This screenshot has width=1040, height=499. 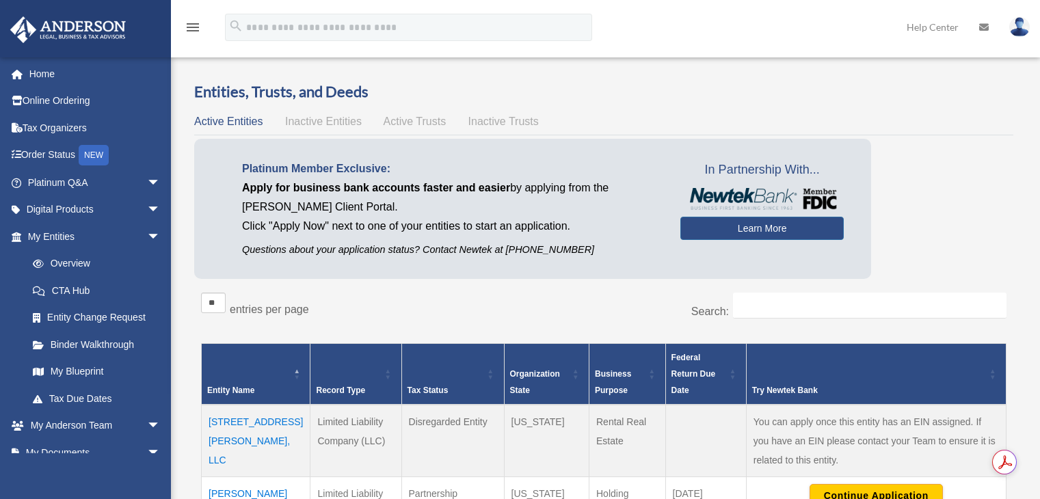 What do you see at coordinates (94, 155) in the screenshot?
I see `div: NEW` at bounding box center [94, 155].